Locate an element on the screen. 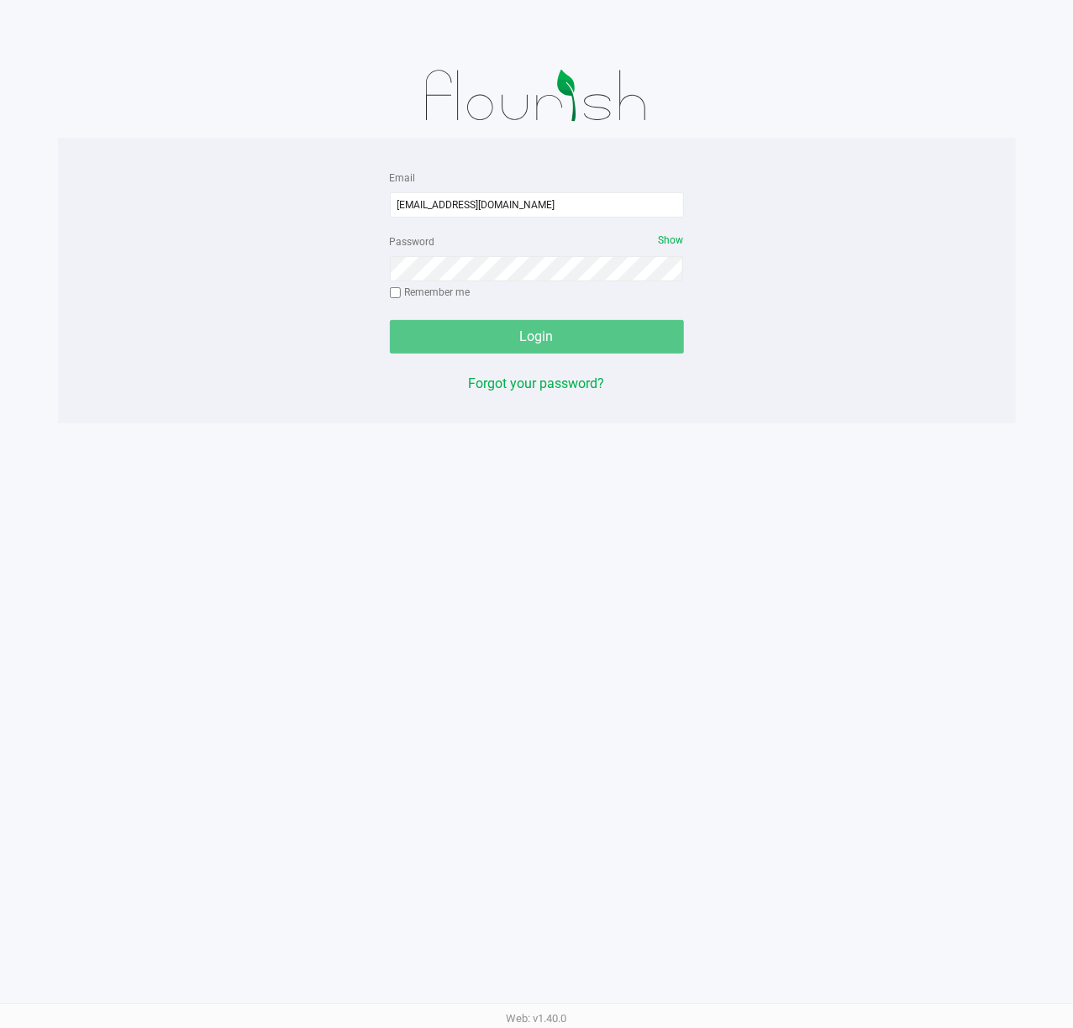  label: Remember me is located at coordinates (430, 292).